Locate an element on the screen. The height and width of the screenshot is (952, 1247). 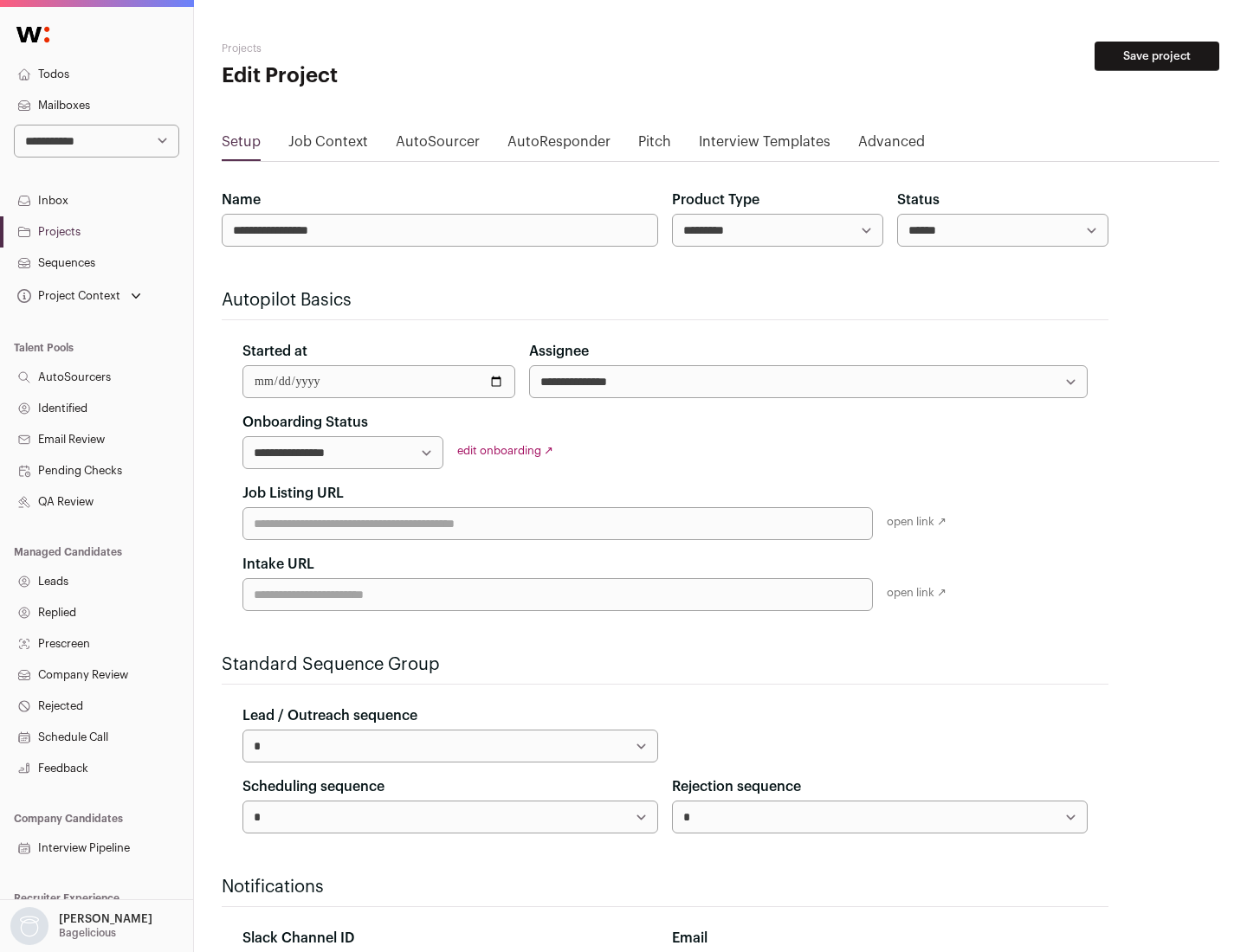
label: Job Listing URL is located at coordinates (293, 493).